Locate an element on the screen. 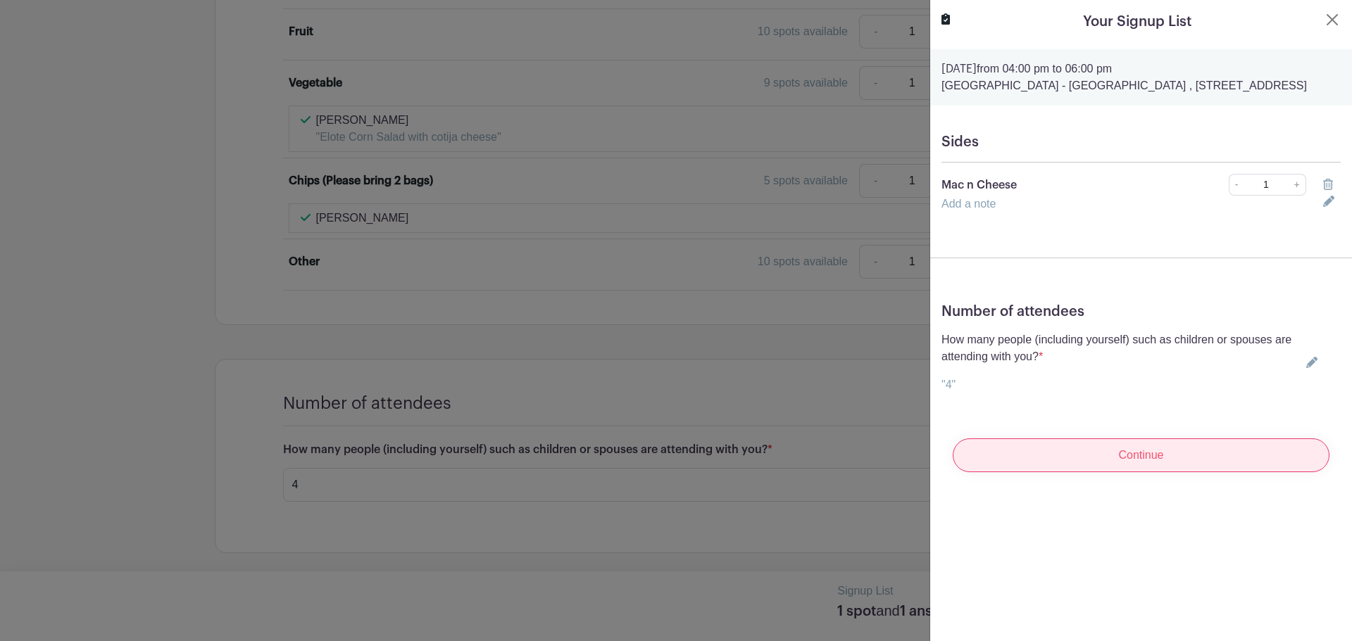 This screenshot has width=1352, height=641. input: Continue is located at coordinates (1140, 455).